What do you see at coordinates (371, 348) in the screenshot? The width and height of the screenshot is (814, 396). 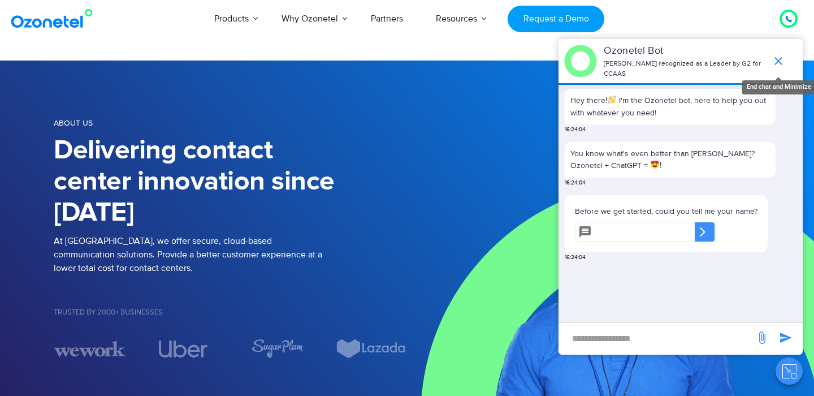 I see `img: Lazada` at bounding box center [371, 348].